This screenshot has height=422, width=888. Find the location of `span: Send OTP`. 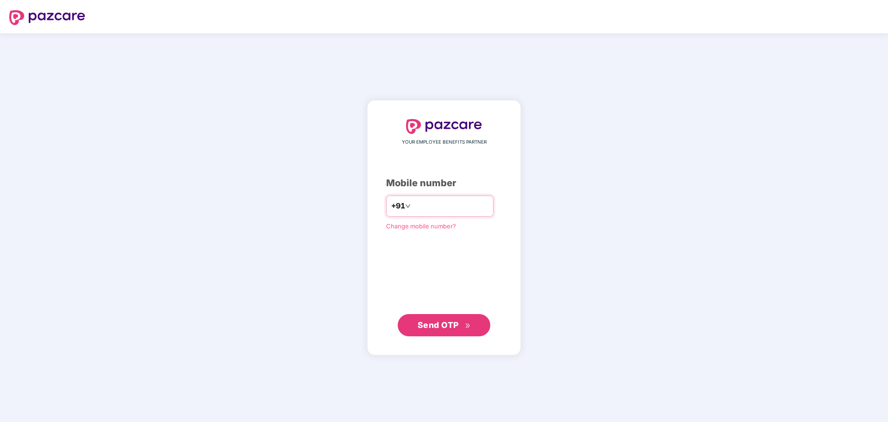

span: Send OTP is located at coordinates (438, 325).